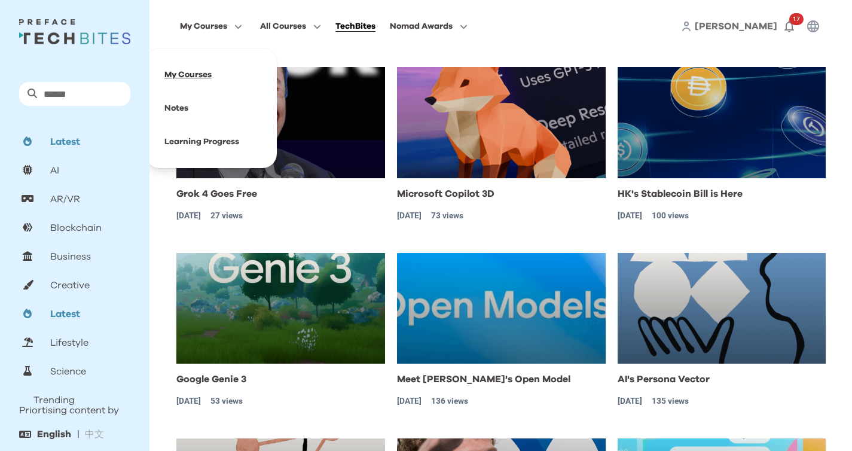 The image size is (852, 451). I want to click on button: Meet OpenAI's Open Model, so click(501, 308).